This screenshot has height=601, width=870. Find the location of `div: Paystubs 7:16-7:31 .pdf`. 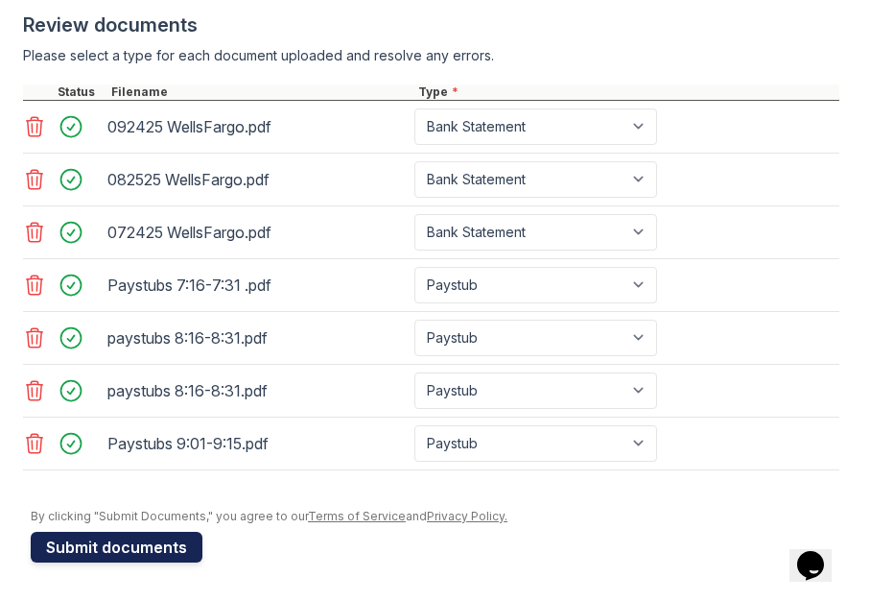

div: Paystubs 7:16-7:31 .pdf is located at coordinates (257, 285).